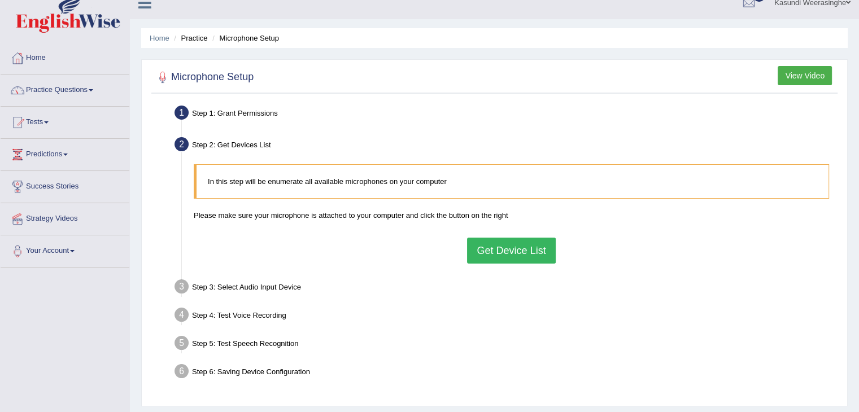 The width and height of the screenshot is (859, 412). What do you see at coordinates (65, 185) in the screenshot?
I see `a: Success Stories` at bounding box center [65, 185].